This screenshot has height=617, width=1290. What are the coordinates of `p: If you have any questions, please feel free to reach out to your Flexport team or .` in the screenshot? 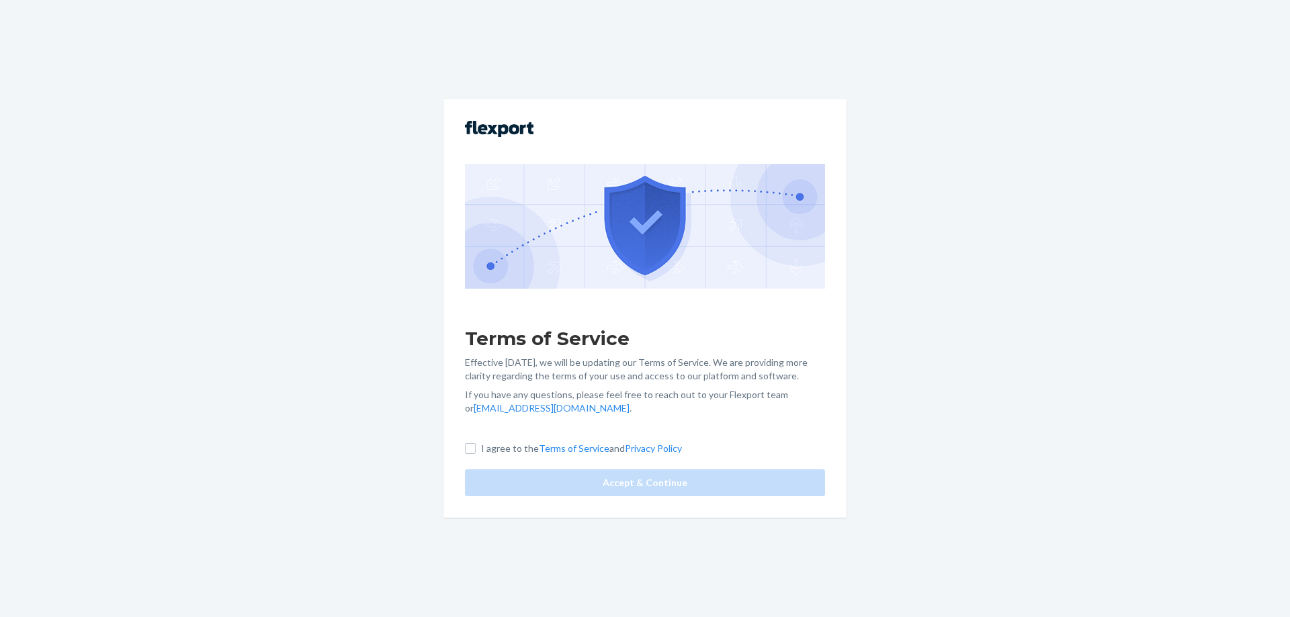 It's located at (645, 402).